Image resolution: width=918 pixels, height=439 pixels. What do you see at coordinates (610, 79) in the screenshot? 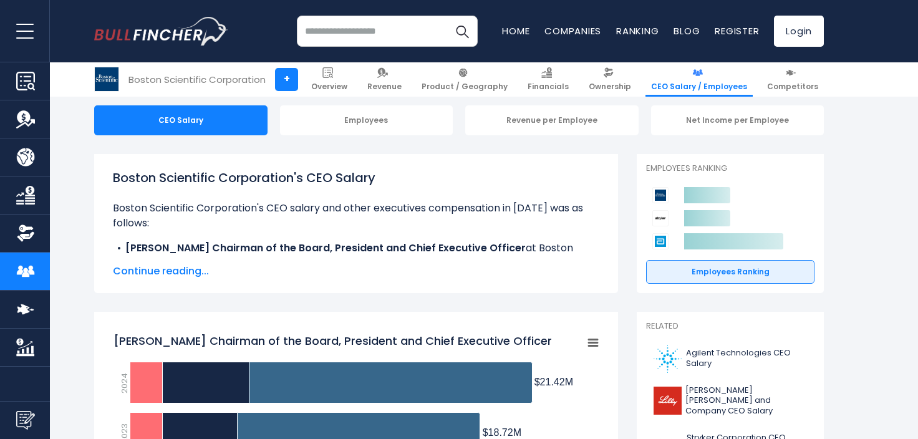
I see `a: Ownership` at bounding box center [610, 79].